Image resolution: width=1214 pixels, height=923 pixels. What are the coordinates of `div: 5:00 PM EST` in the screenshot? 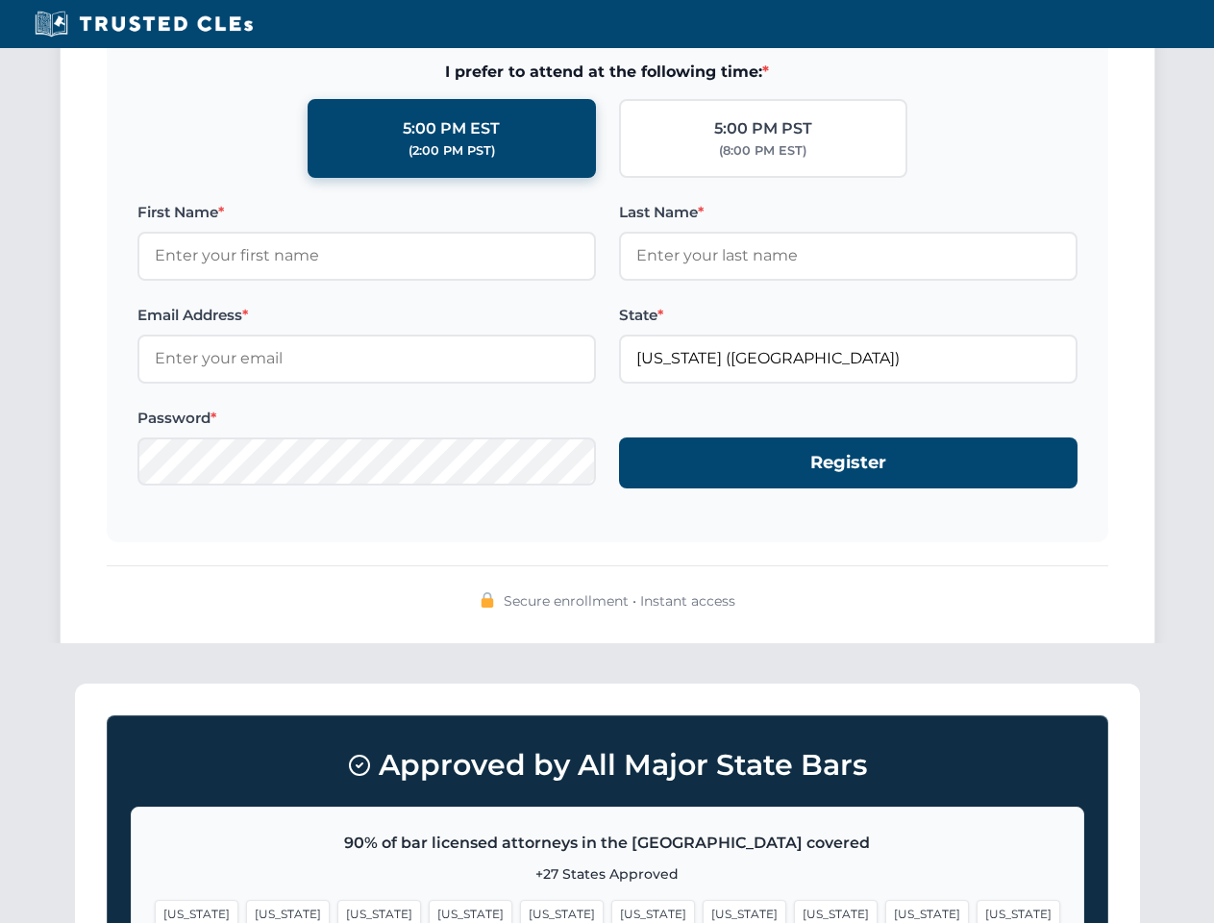 It's located at (451, 129).